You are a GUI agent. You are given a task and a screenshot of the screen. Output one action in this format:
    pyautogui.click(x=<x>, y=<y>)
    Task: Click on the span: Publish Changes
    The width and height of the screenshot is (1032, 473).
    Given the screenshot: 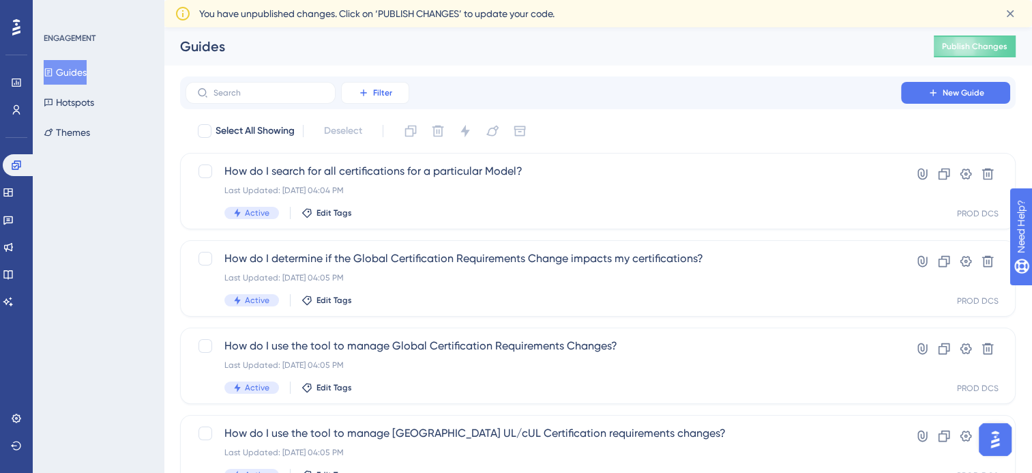 What is the action you would take?
    pyautogui.click(x=974, y=46)
    